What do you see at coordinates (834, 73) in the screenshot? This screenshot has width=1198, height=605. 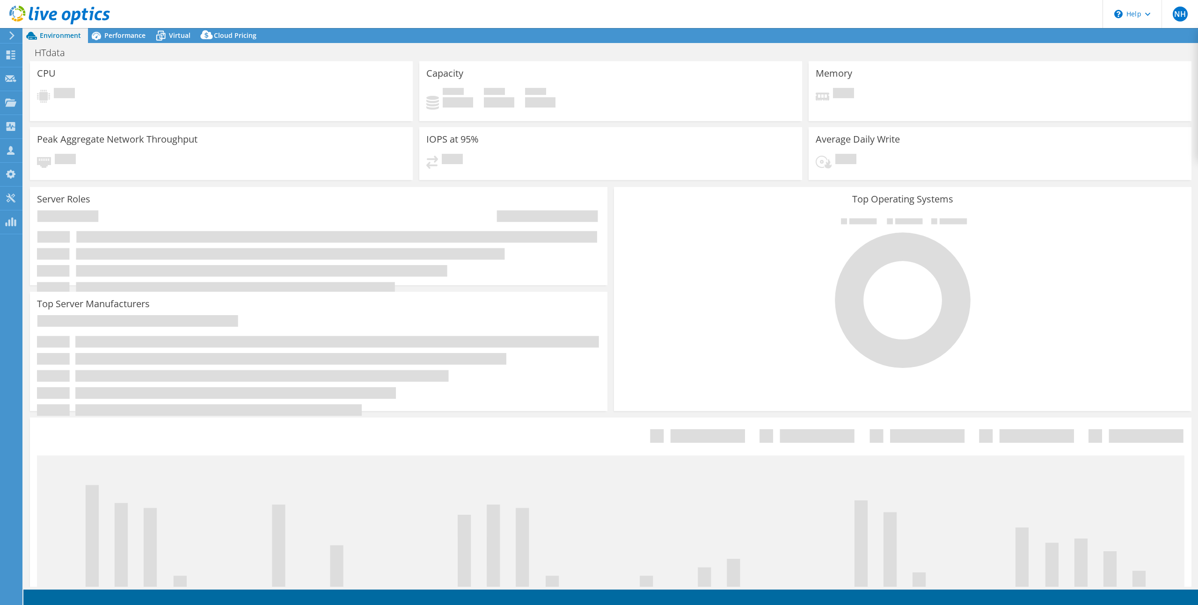 I see `h3: Memory` at bounding box center [834, 73].